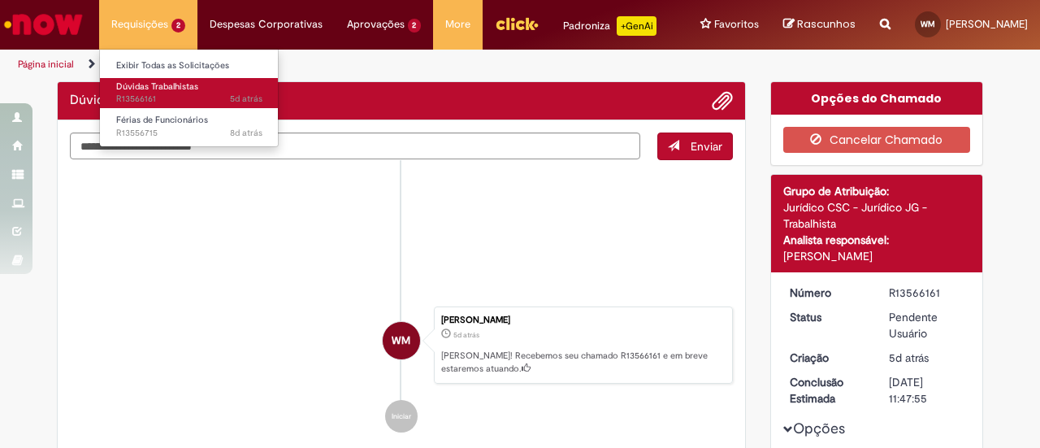 The image size is (1040, 448). Describe the element at coordinates (694, 146) in the screenshot. I see `button: Enviar` at that location.